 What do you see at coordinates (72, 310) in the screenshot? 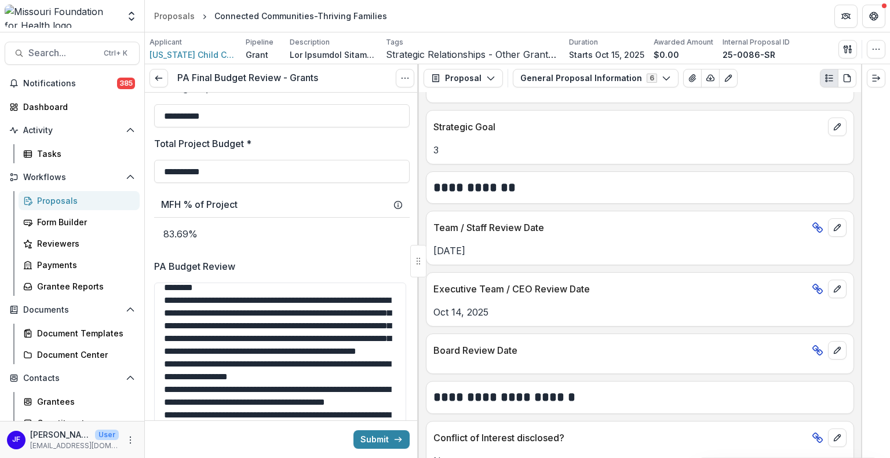
I see `span: Documents` at bounding box center [72, 310].